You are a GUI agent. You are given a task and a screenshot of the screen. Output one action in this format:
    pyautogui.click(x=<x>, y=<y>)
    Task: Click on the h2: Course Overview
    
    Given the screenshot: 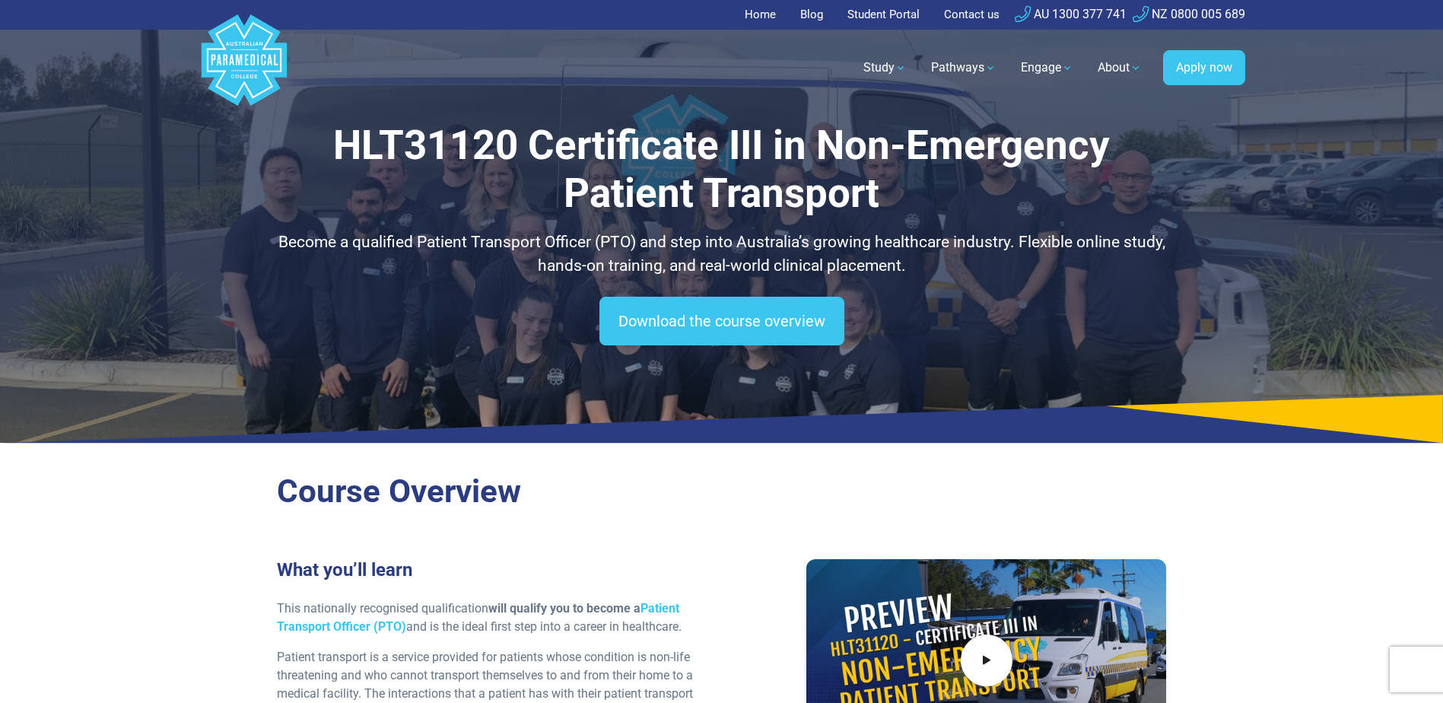 What is the action you would take?
    pyautogui.click(x=722, y=491)
    